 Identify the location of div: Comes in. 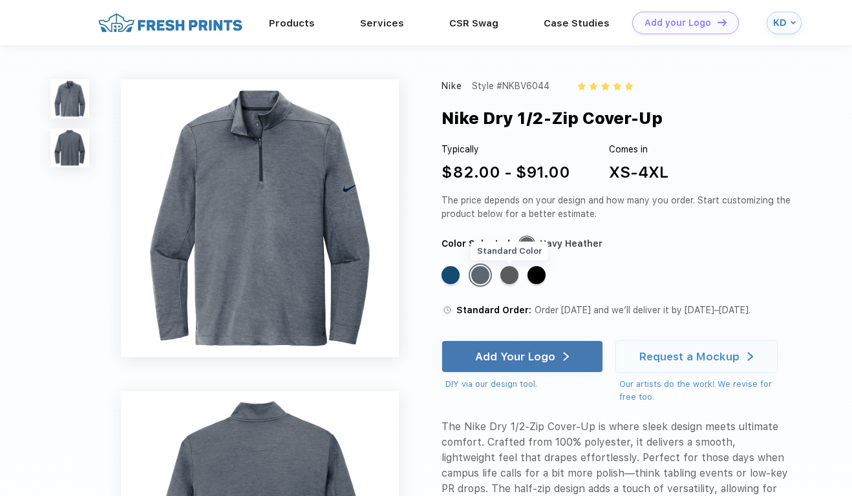
(638, 149).